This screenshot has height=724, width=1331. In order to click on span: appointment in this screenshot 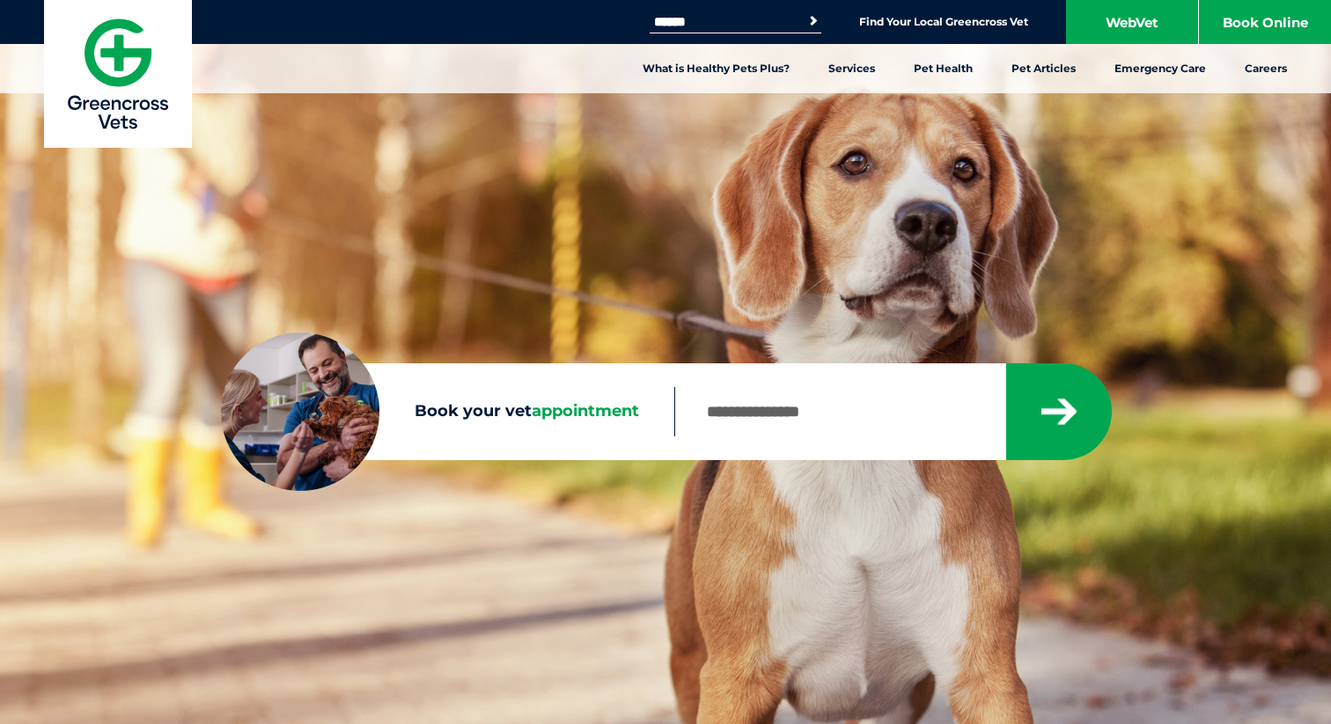, I will do `click(585, 411)`.